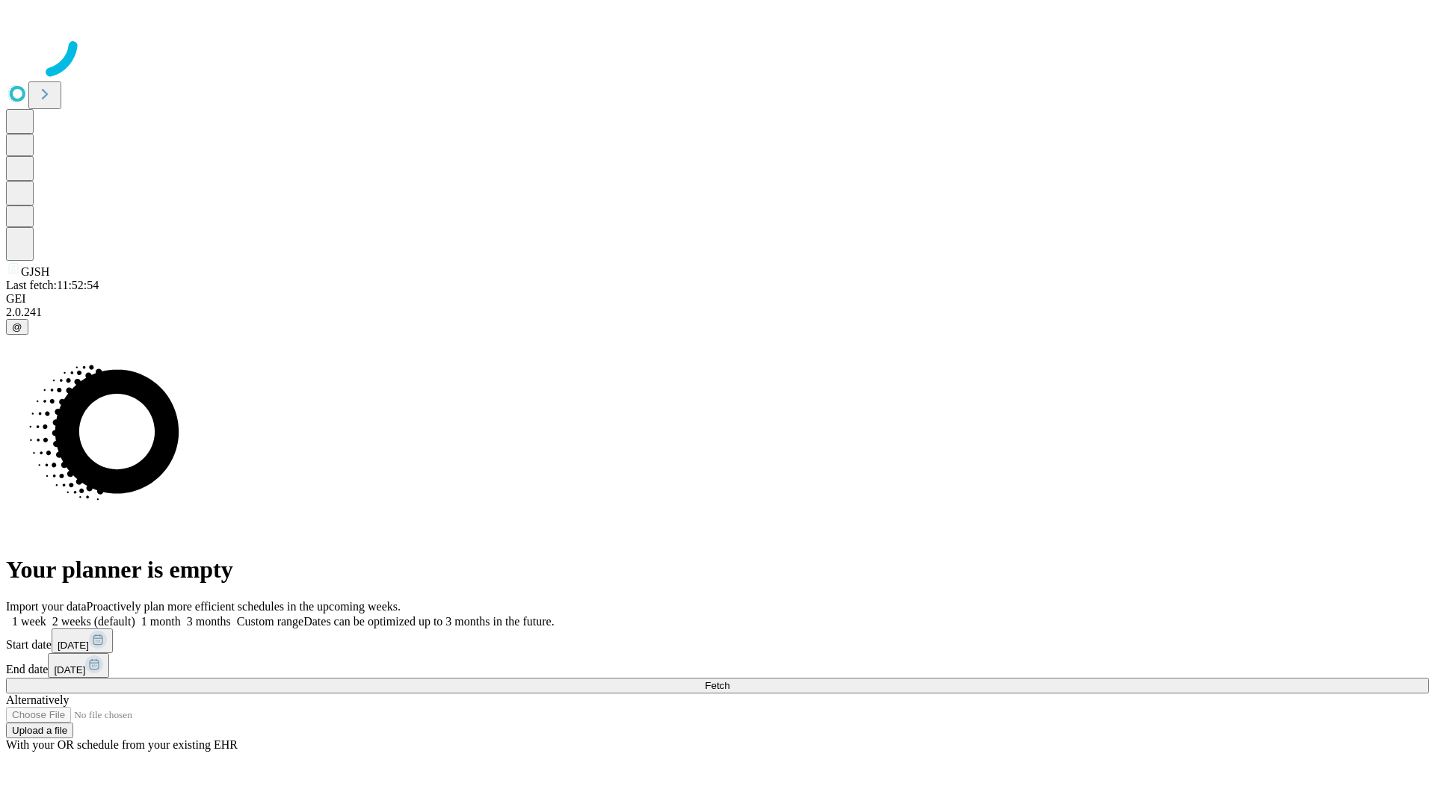 The height and width of the screenshot is (807, 1435). Describe the element at coordinates (52, 285) in the screenshot. I see `span: Last fetch: 11:52:54` at that location.